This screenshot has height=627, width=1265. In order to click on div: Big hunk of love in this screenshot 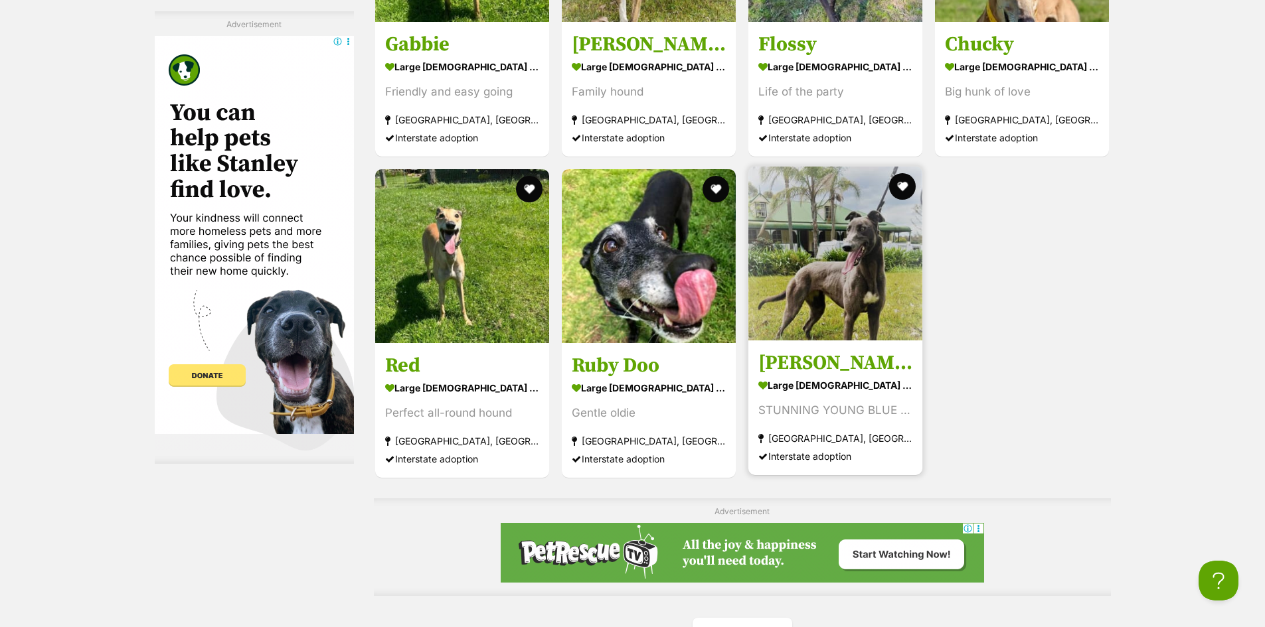, I will do `click(1022, 92)`.